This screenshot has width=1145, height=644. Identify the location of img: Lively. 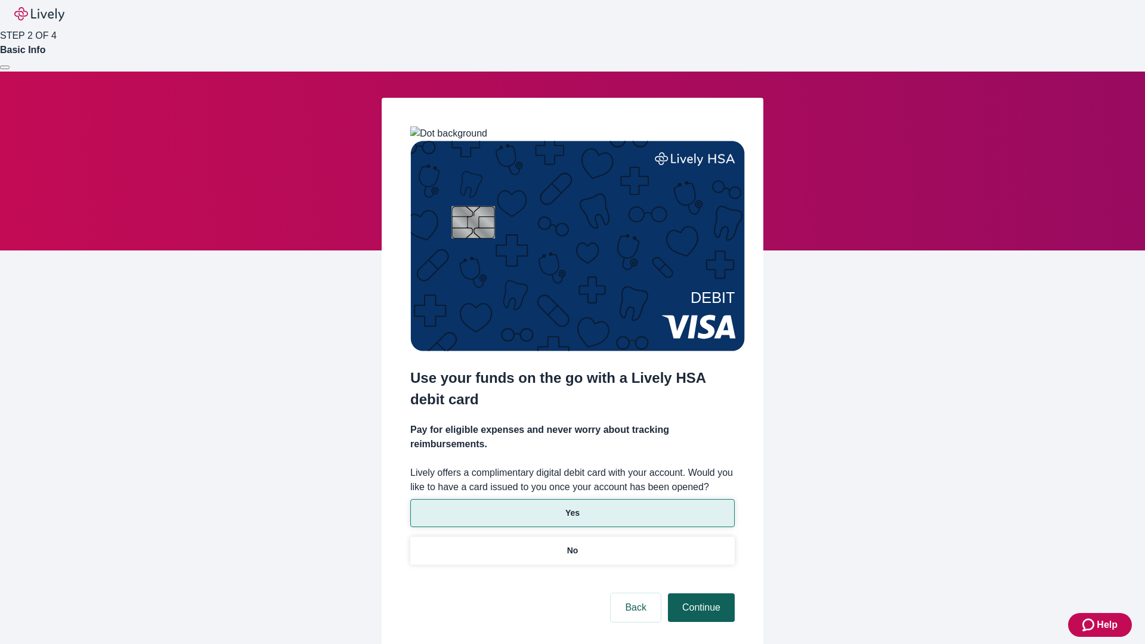
(39, 14).